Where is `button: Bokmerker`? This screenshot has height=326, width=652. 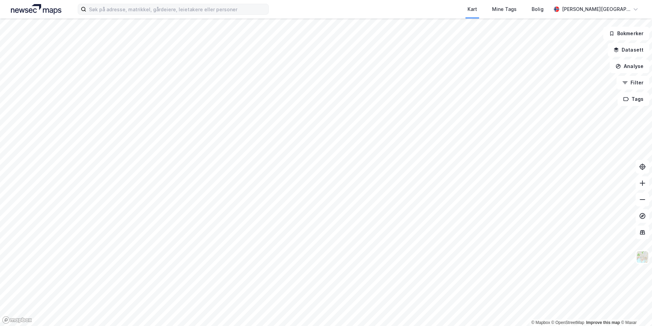 button: Bokmerker is located at coordinates (627, 33).